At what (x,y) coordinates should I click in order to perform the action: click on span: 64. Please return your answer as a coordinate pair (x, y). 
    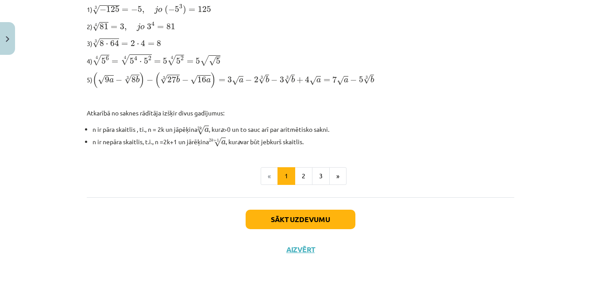
    Looking at the image, I should click on (115, 43).